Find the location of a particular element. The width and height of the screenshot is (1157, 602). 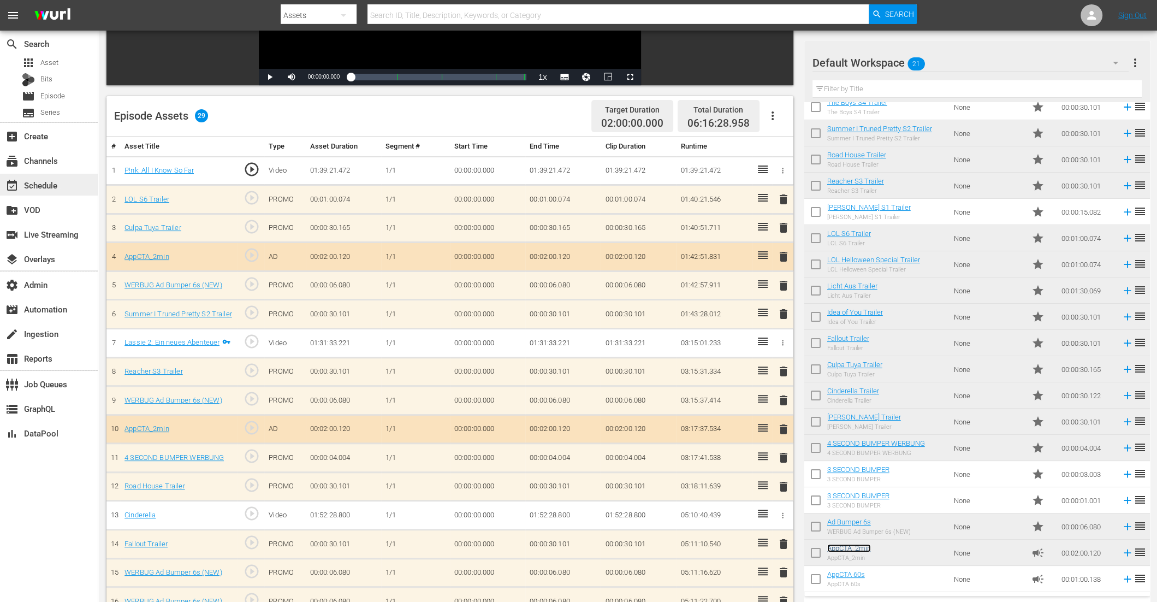

button: Picture-in-Picture is located at coordinates (608, 77).